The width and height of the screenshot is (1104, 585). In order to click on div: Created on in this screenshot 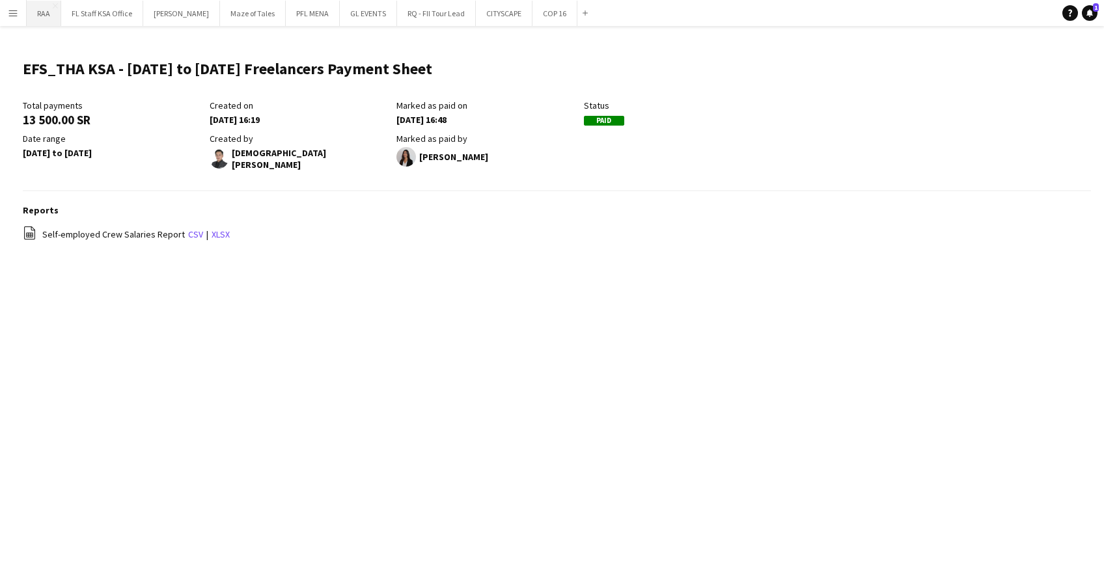, I will do `click(299, 105)`.